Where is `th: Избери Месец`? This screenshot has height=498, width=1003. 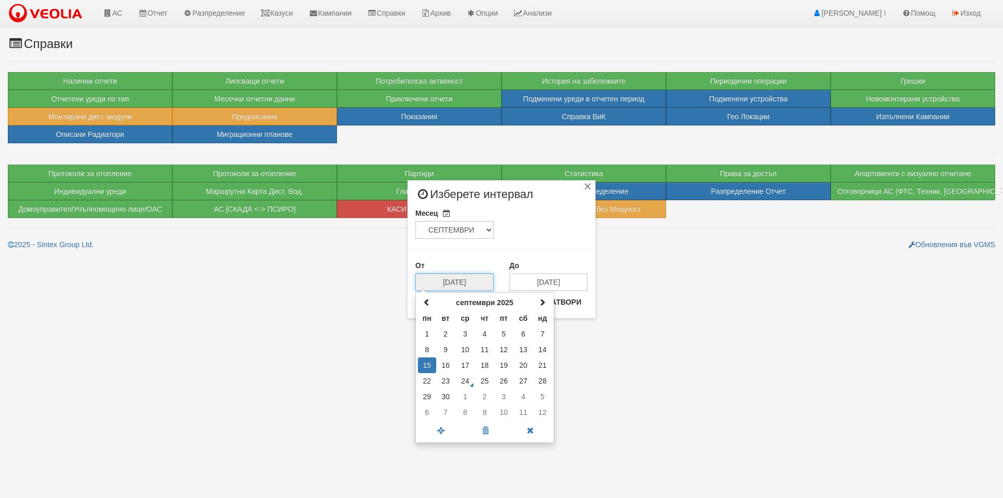 th: Избери Месец is located at coordinates (485, 303).